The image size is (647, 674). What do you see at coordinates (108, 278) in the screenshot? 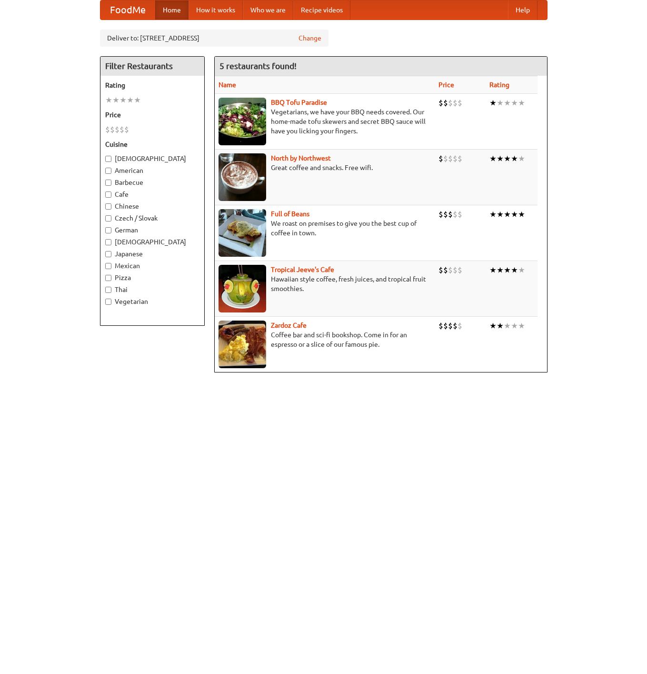
I see `input: Pizza` at bounding box center [108, 278].